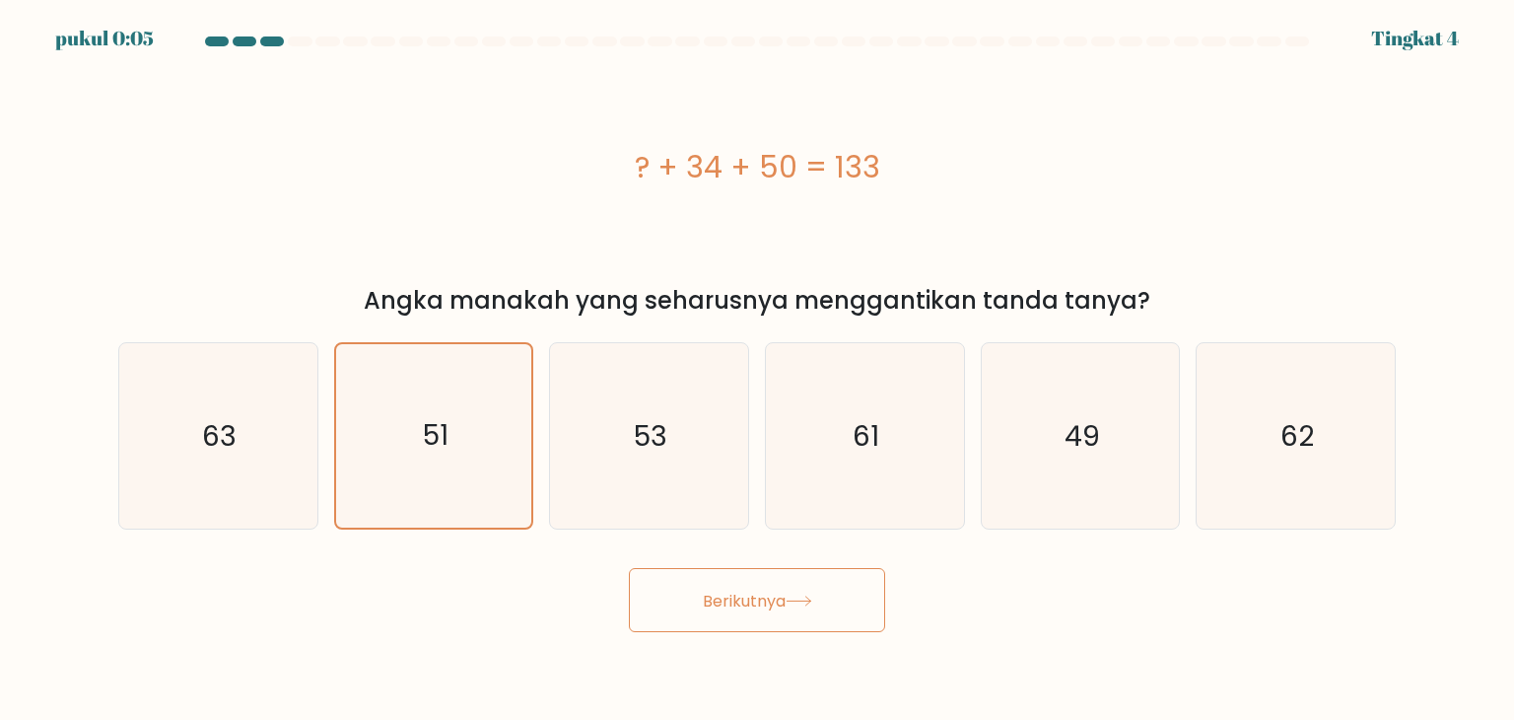 This screenshot has height=720, width=1514. Describe the element at coordinates (652, 436) in the screenshot. I see `text: 53` at that location.